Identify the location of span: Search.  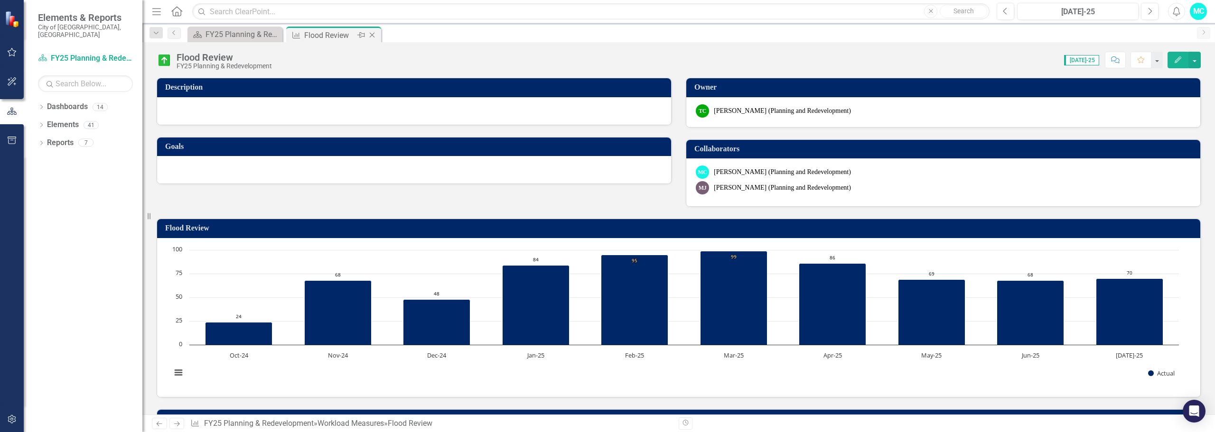
(963, 11).